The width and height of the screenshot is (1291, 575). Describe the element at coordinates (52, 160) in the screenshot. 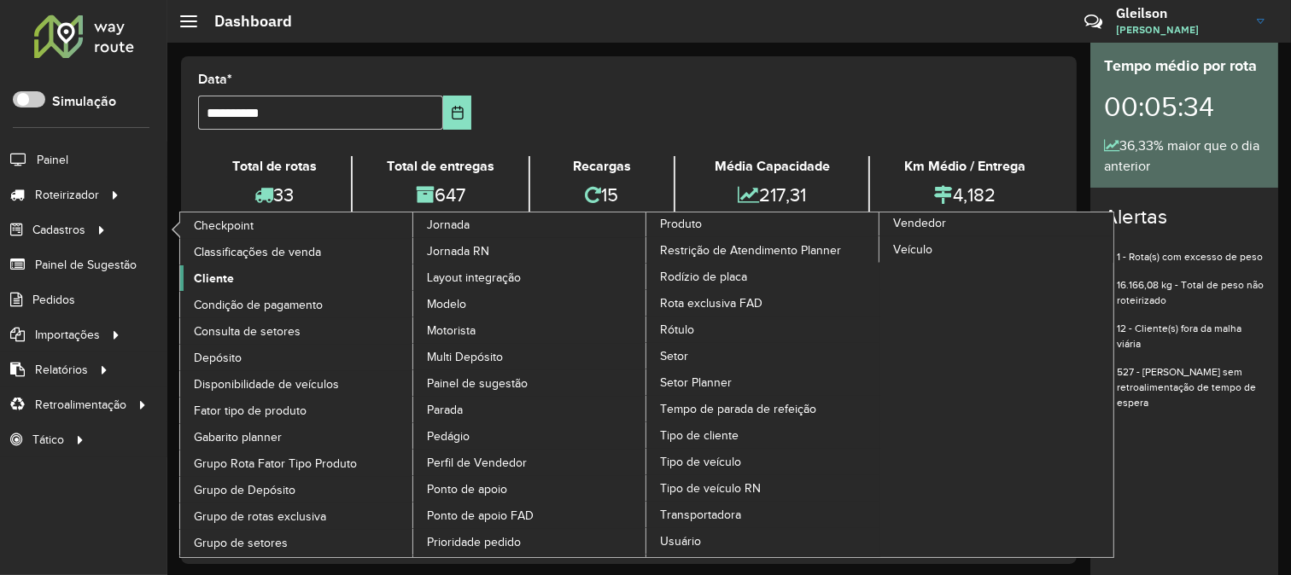

I see `span: Painel` at that location.